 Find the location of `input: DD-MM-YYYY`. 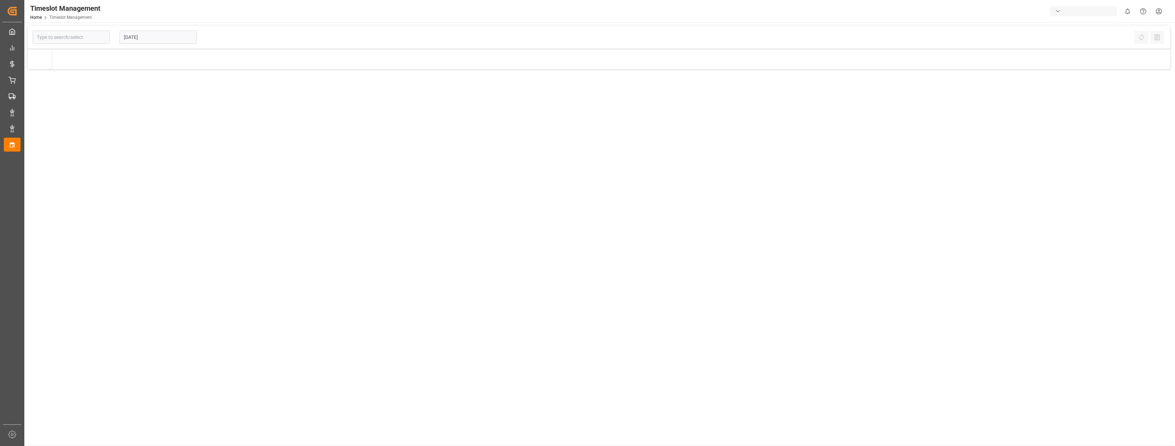

input: DD-MM-YYYY is located at coordinates (158, 37).